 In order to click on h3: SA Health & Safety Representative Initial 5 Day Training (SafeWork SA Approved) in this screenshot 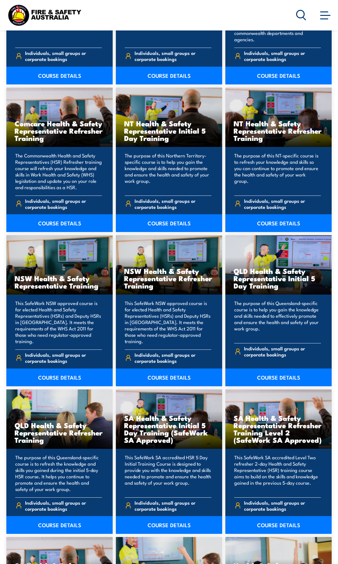, I will do `click(169, 428)`.